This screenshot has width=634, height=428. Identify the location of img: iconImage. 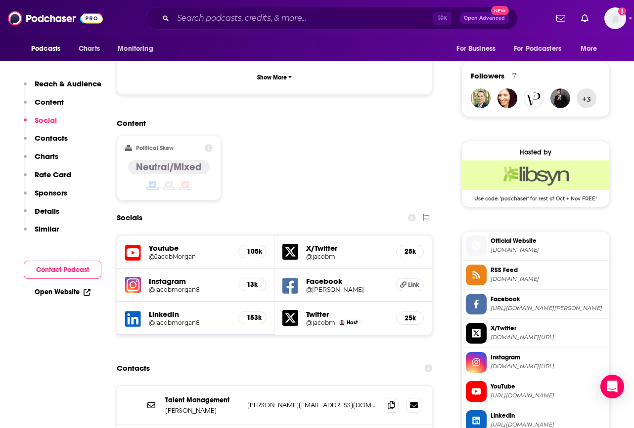
(133, 285).